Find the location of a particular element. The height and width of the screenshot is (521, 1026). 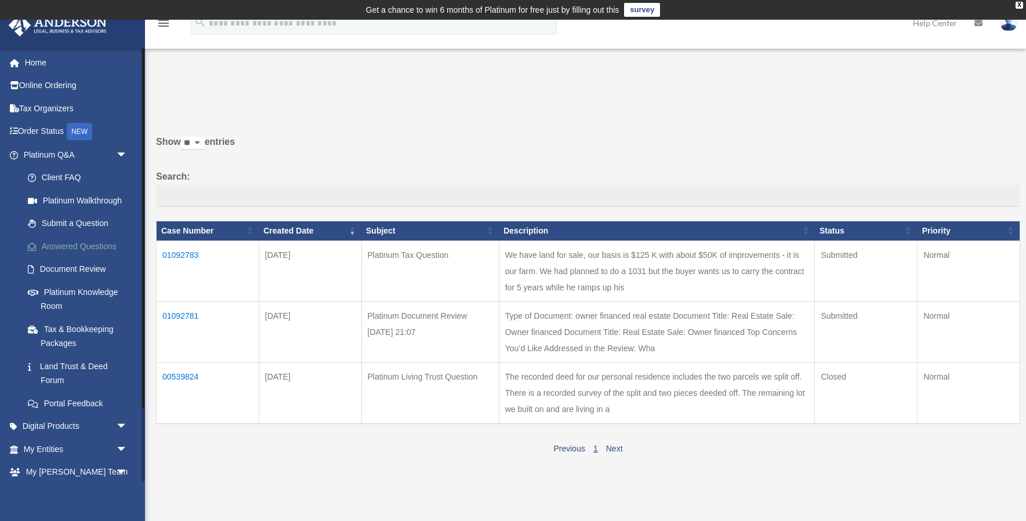

a: Home is located at coordinates (77, 63).